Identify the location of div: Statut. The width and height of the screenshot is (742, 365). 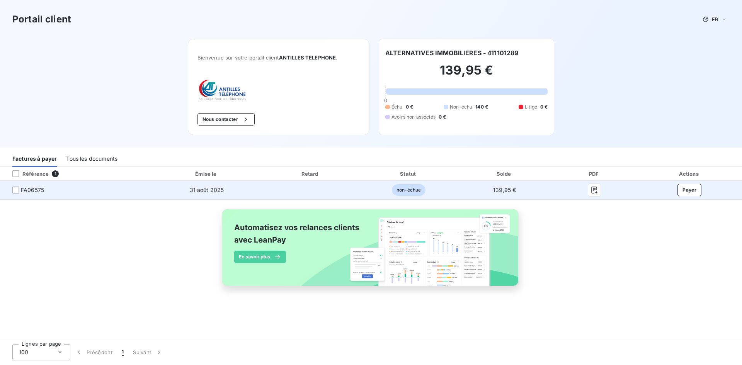
(409, 174).